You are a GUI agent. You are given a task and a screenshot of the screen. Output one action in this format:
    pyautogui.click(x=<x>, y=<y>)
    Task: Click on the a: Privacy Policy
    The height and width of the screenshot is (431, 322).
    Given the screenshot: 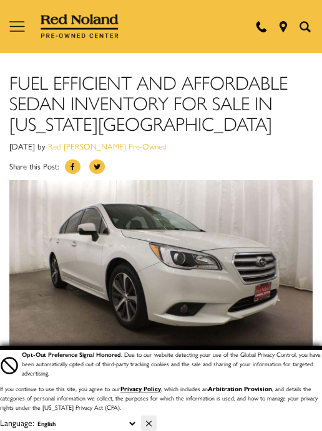 What is the action you would take?
    pyautogui.click(x=140, y=389)
    